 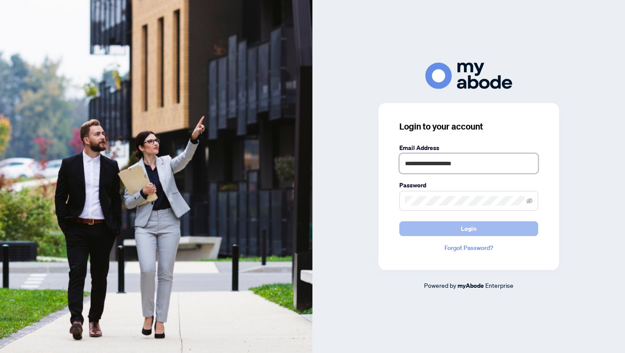 I want to click on span: Enterprise, so click(x=499, y=285).